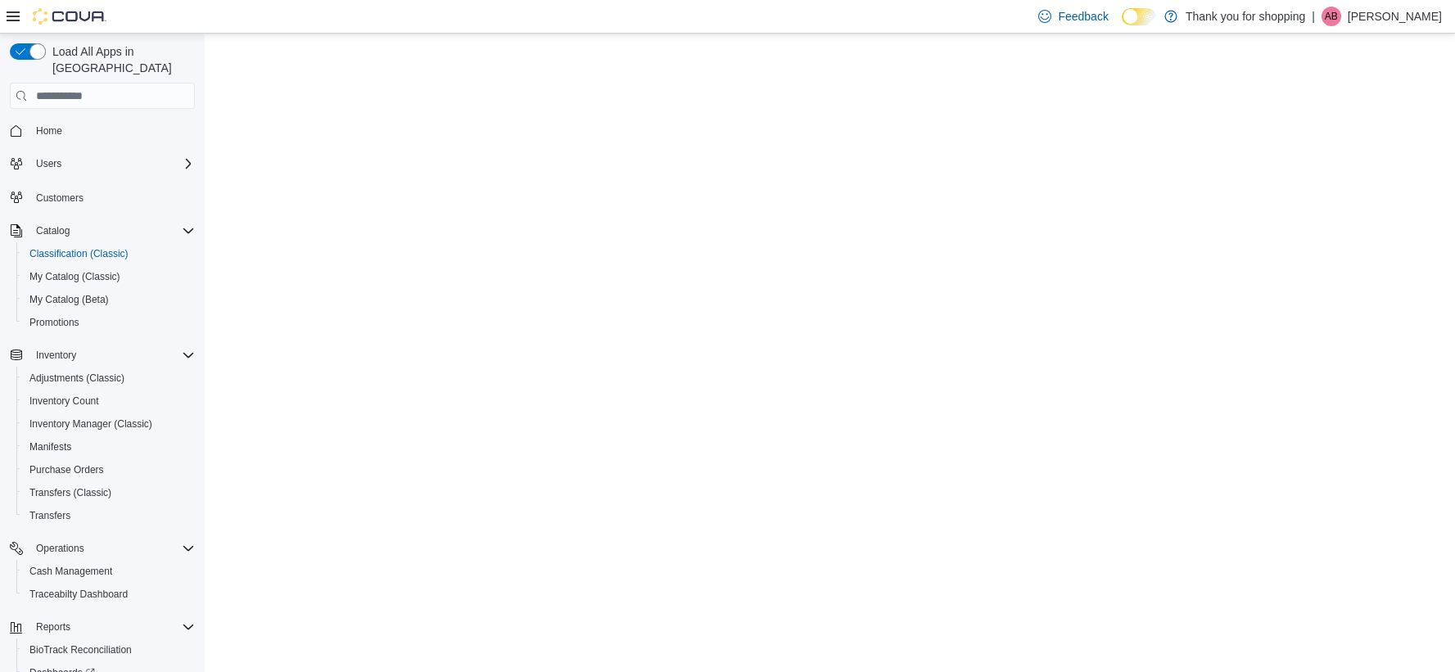 The height and width of the screenshot is (672, 1455). I want to click on button: Traceabilty Dashboard, so click(109, 594).